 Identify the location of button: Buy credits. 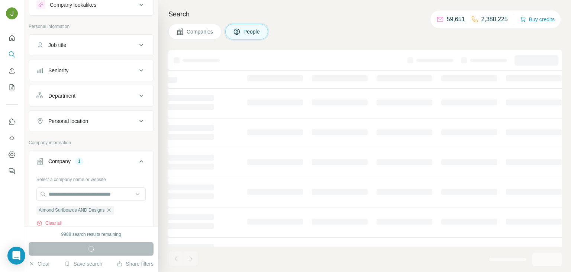
(537, 19).